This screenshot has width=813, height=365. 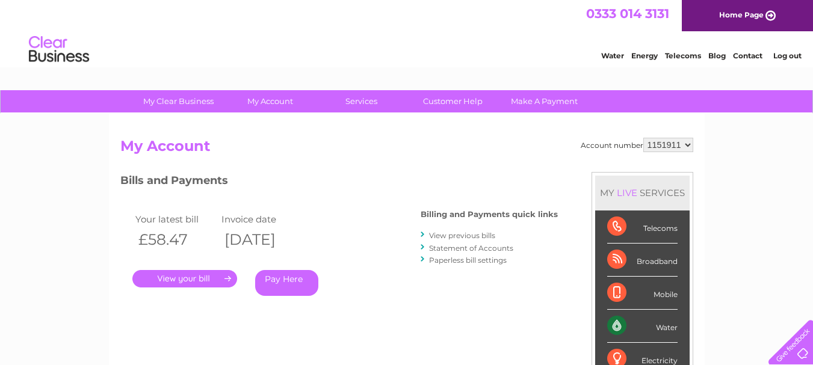 I want to click on a: Paperless bill settings, so click(x=468, y=260).